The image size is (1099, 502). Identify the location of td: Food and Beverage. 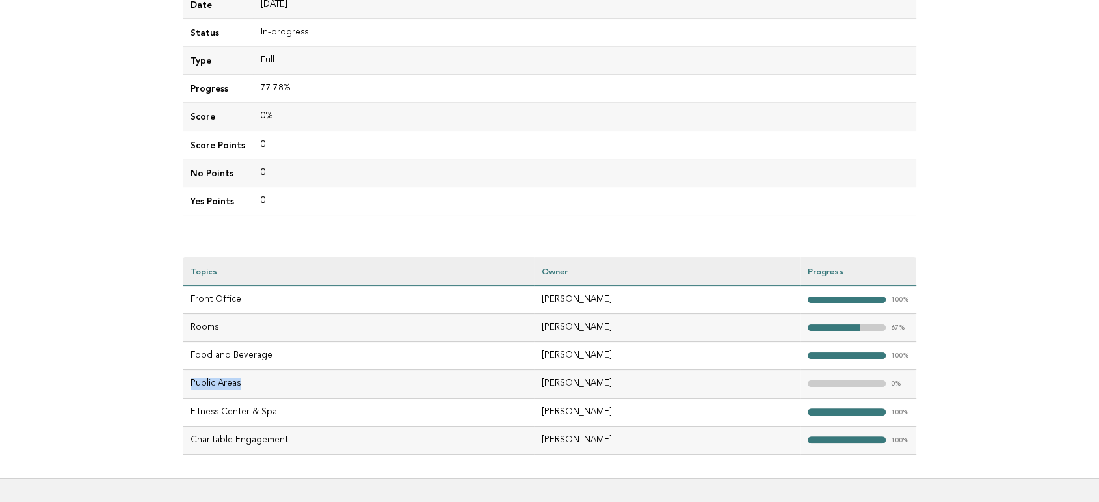
(358, 356).